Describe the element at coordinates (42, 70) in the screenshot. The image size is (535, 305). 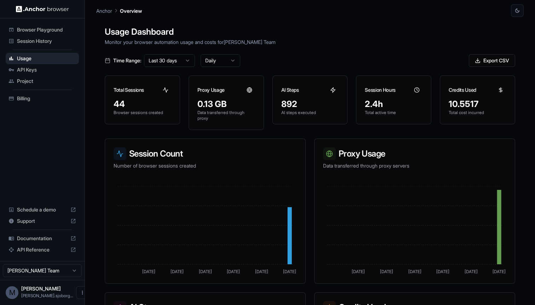
I see `div: API Keys` at that location.